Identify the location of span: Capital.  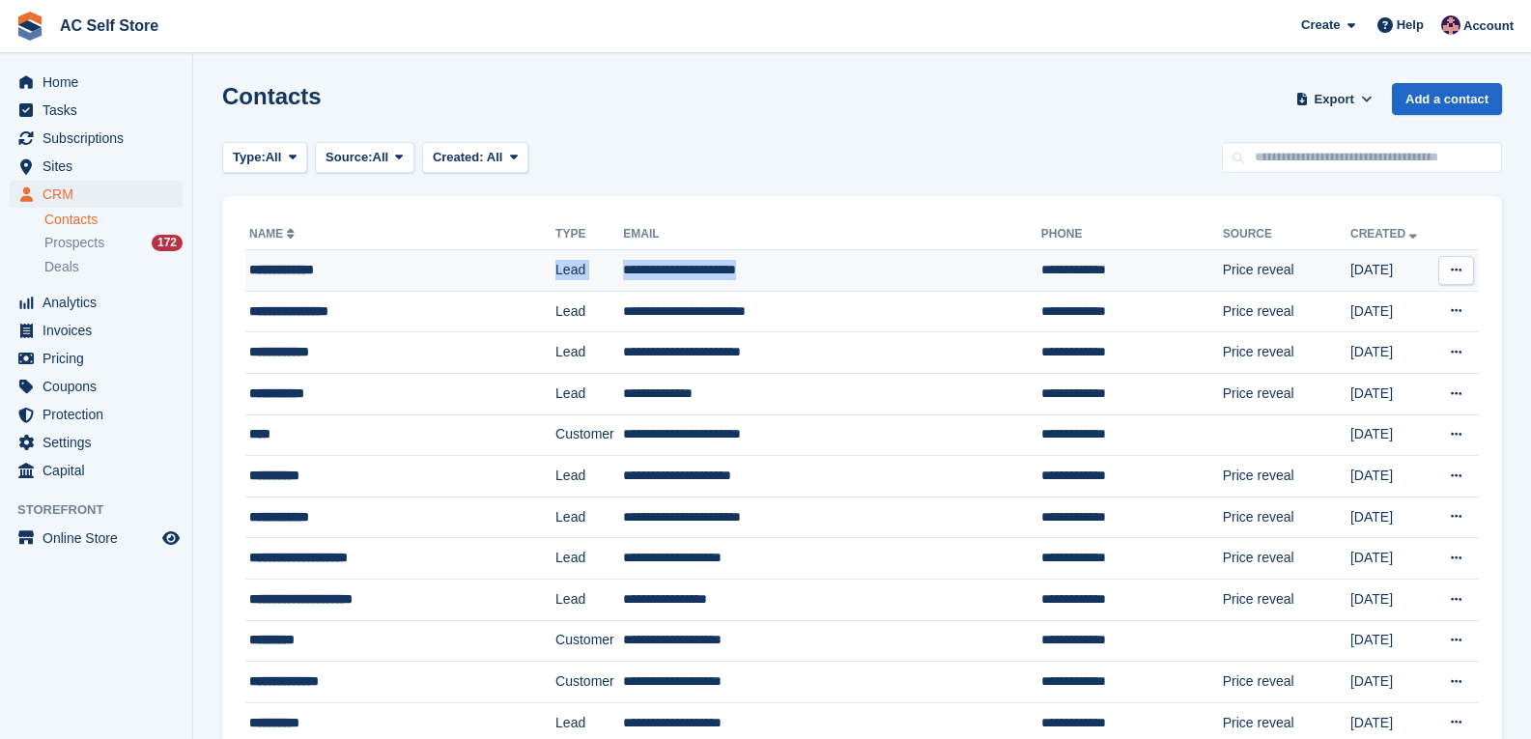
(100, 470).